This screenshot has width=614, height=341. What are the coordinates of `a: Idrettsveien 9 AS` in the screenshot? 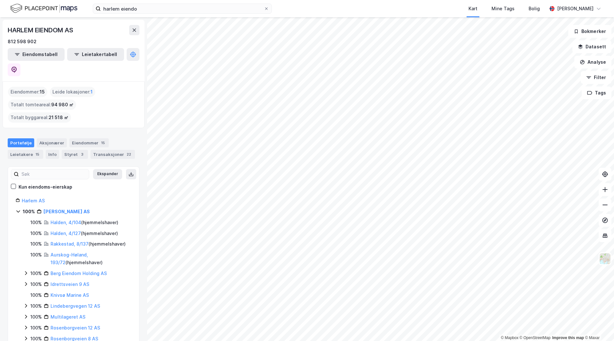 It's located at (70, 284).